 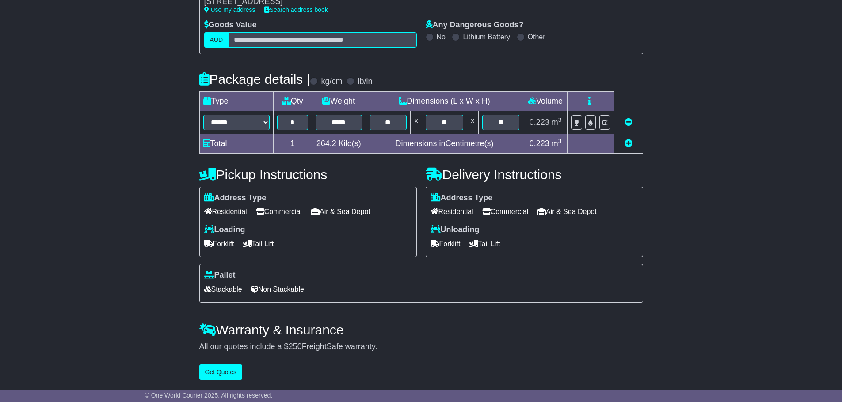 What do you see at coordinates (545, 101) in the screenshot?
I see `td: Volume` at bounding box center [545, 101].